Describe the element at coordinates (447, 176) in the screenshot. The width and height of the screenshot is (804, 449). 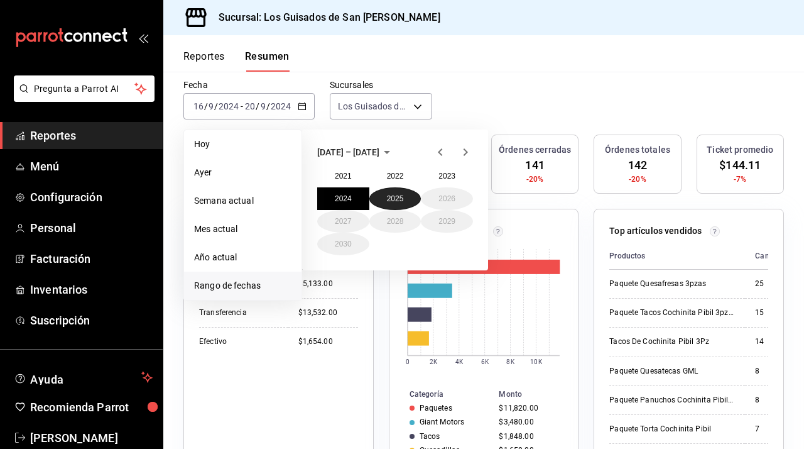
I see `button: 2023` at that location.